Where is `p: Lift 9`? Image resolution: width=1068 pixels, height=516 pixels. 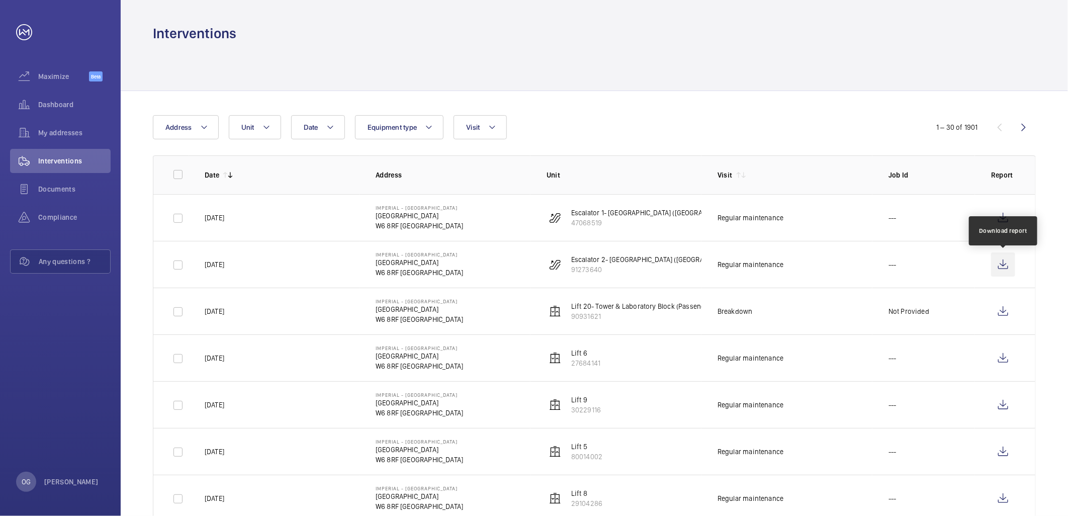 p: Lift 9 is located at coordinates (586, 400).